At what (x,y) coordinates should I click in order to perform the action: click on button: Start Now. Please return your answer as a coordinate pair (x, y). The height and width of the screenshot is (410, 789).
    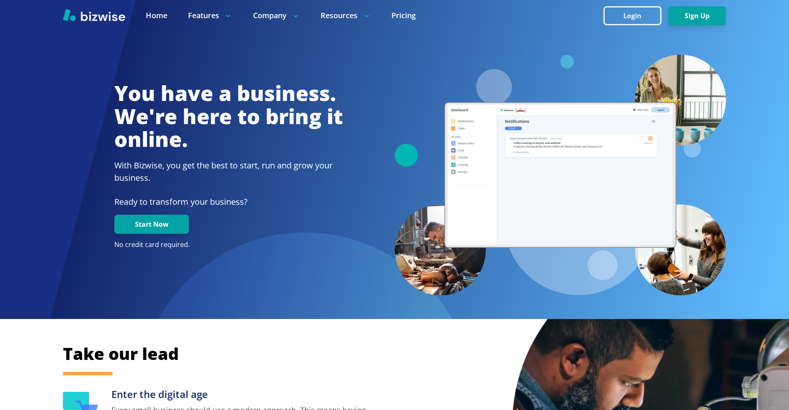
    Looking at the image, I should click on (152, 224).